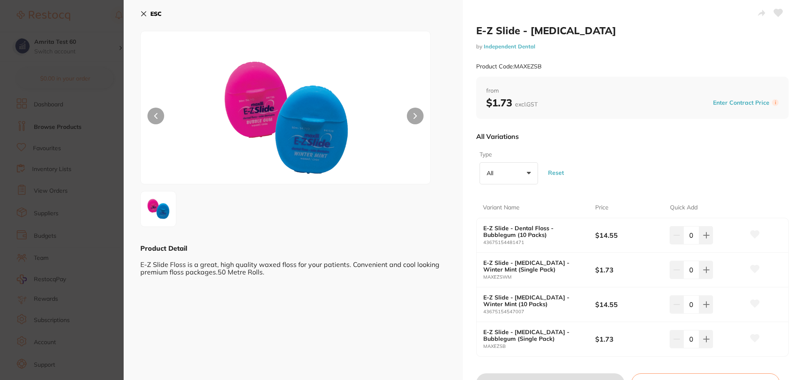 The height and width of the screenshot is (380, 802). Describe the element at coordinates (151, 14) in the screenshot. I see `button: ESC` at that location.